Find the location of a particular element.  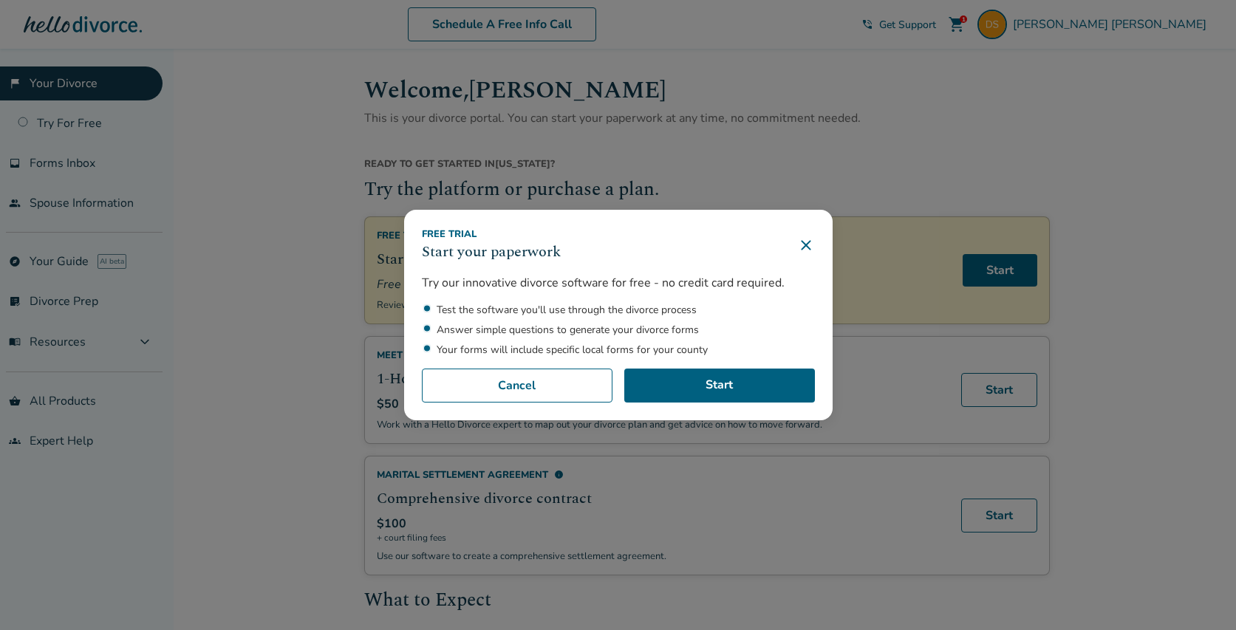

li: Test the software you'll use through the divorce process is located at coordinates (626, 309).